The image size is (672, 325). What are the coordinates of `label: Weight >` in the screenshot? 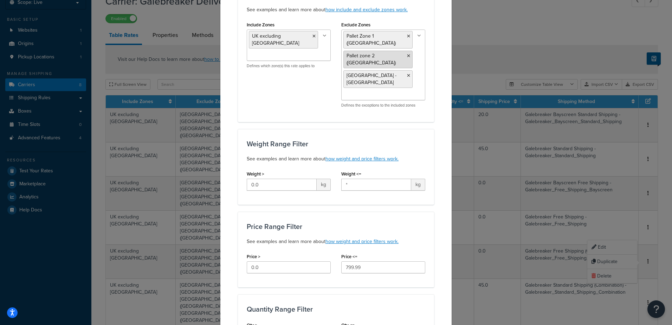 It's located at (256, 174).